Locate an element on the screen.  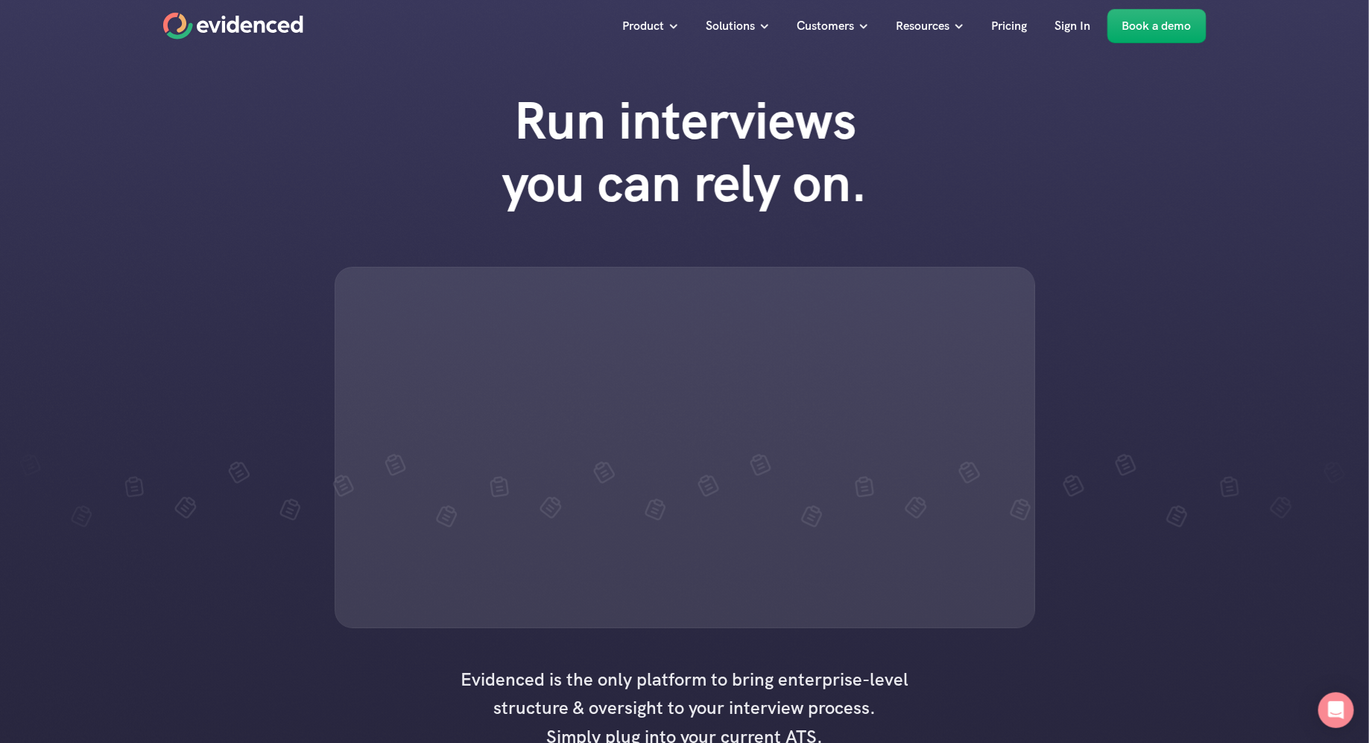
a: Pricing is located at coordinates (1010, 26).